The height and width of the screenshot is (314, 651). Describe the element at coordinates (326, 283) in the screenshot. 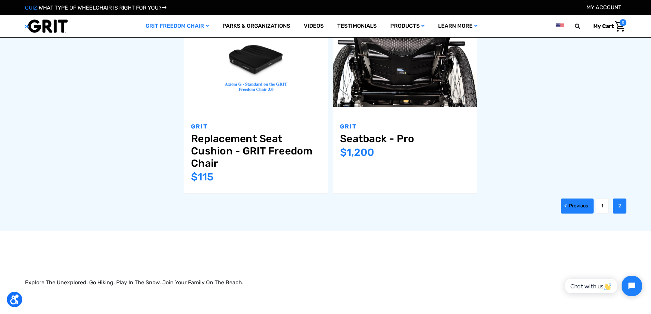

I see `p: Explore The Unexplored. Go Hiking. Play In The Snow. Join Your Family On The Beach.` at that location.